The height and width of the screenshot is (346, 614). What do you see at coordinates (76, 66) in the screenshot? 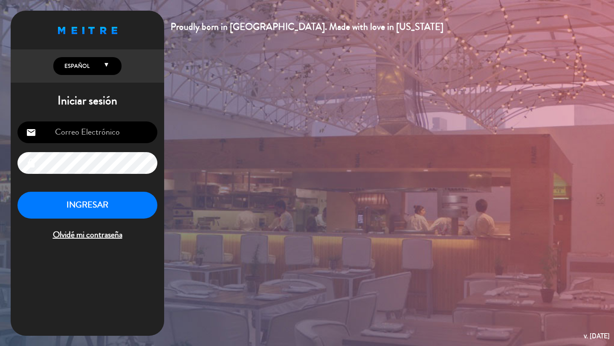
I see `span: Español` at bounding box center [76, 66].